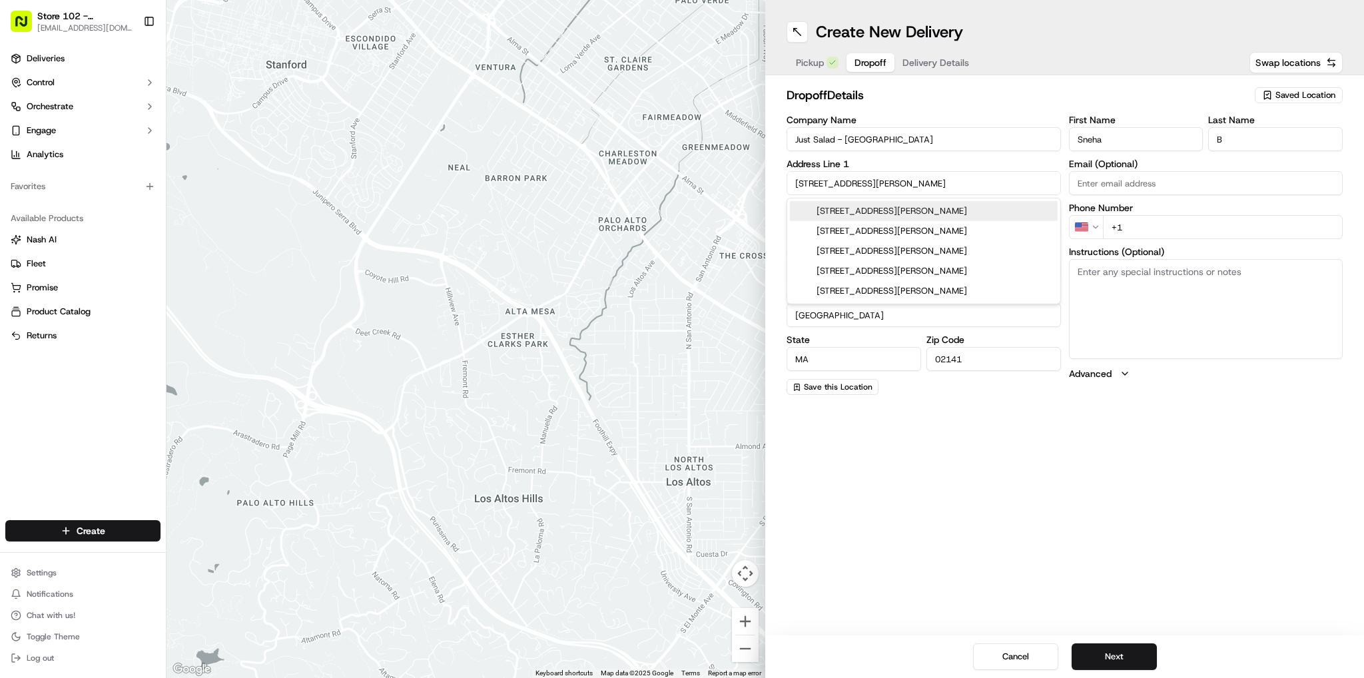 The image size is (1364, 678). What do you see at coordinates (128, 64) in the screenshot?
I see `p: Welcome 👋` at bounding box center [128, 64].